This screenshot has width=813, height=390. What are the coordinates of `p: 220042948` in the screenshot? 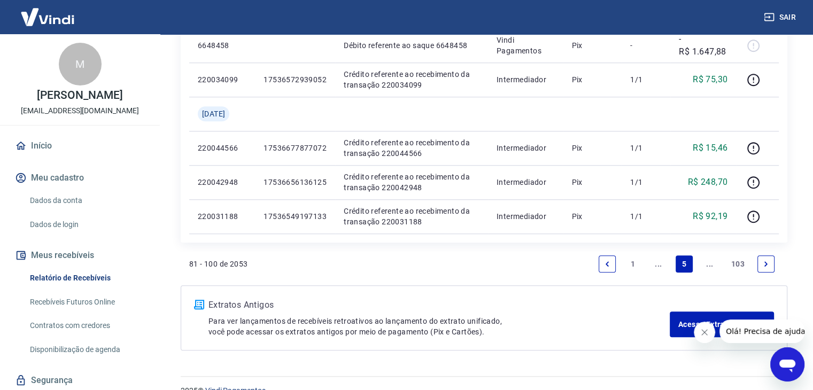 It's located at (222, 182).